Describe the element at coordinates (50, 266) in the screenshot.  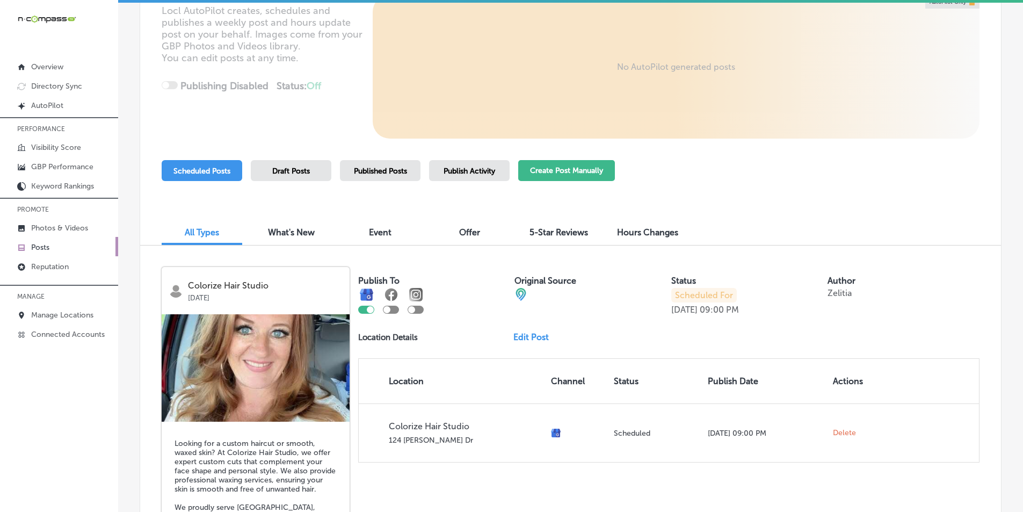
I see `p: Reputation` at that location.